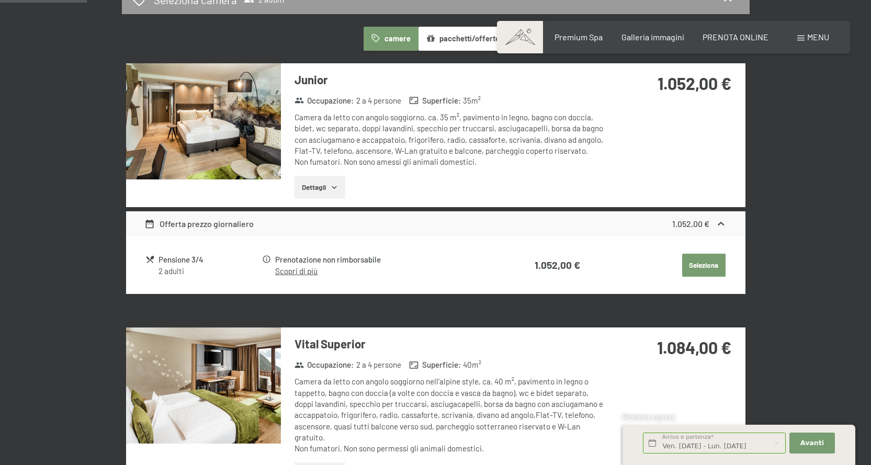  What do you see at coordinates (653, 37) in the screenshot?
I see `span: Galleria immagini` at bounding box center [653, 37].